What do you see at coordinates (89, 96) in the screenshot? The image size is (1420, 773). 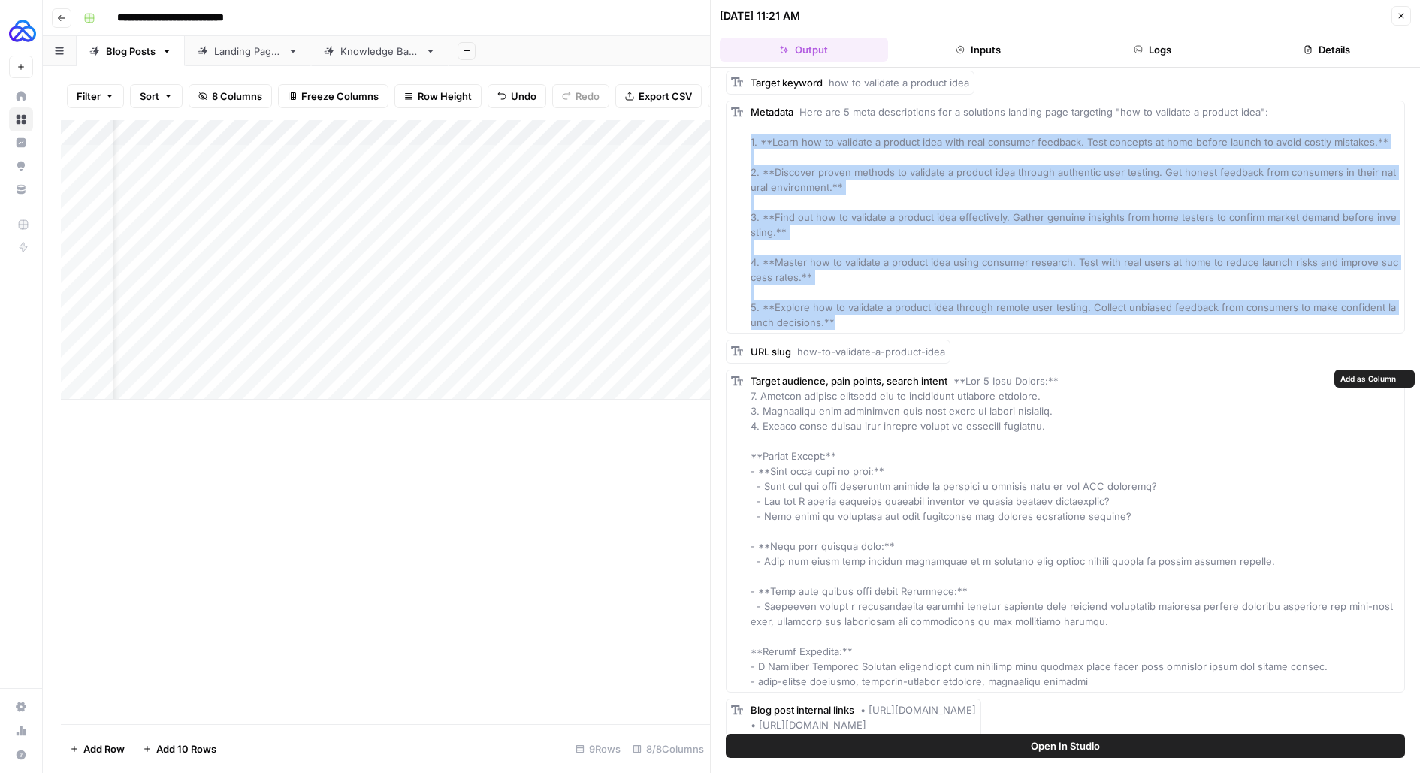 I see `span: Filter` at bounding box center [89, 96].